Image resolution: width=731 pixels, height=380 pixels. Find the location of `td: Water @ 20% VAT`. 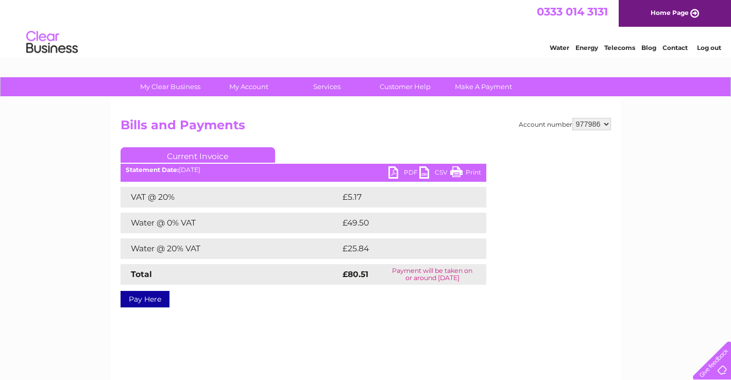

td: Water @ 20% VAT is located at coordinates (230, 249).